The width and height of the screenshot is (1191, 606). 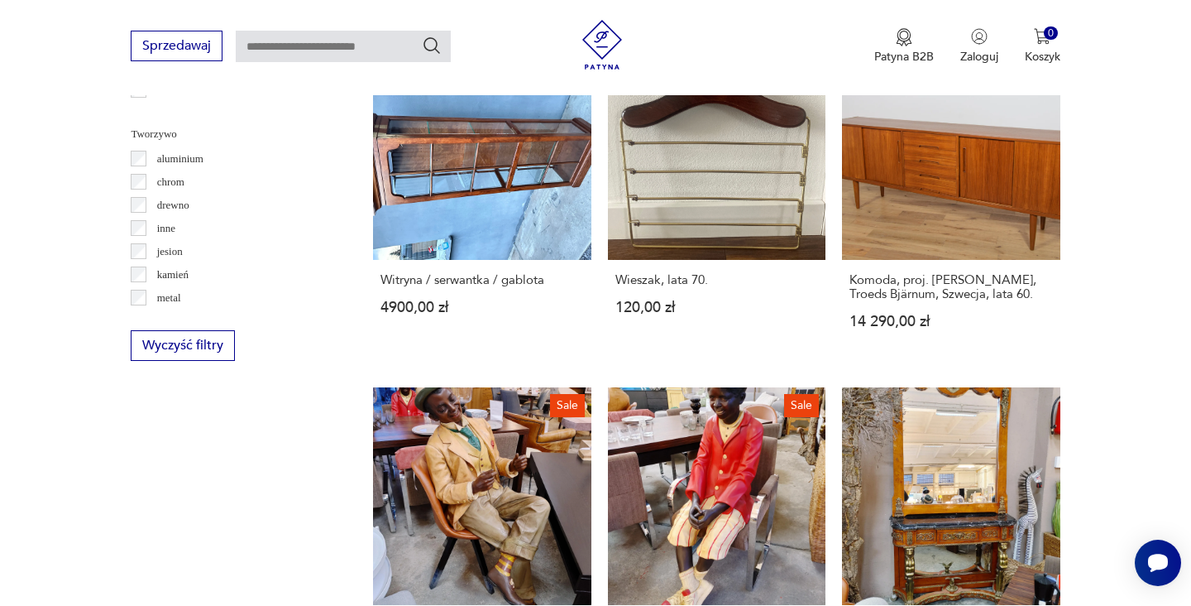 I want to click on img: Ikona koszyka, so click(x=1043, y=36).